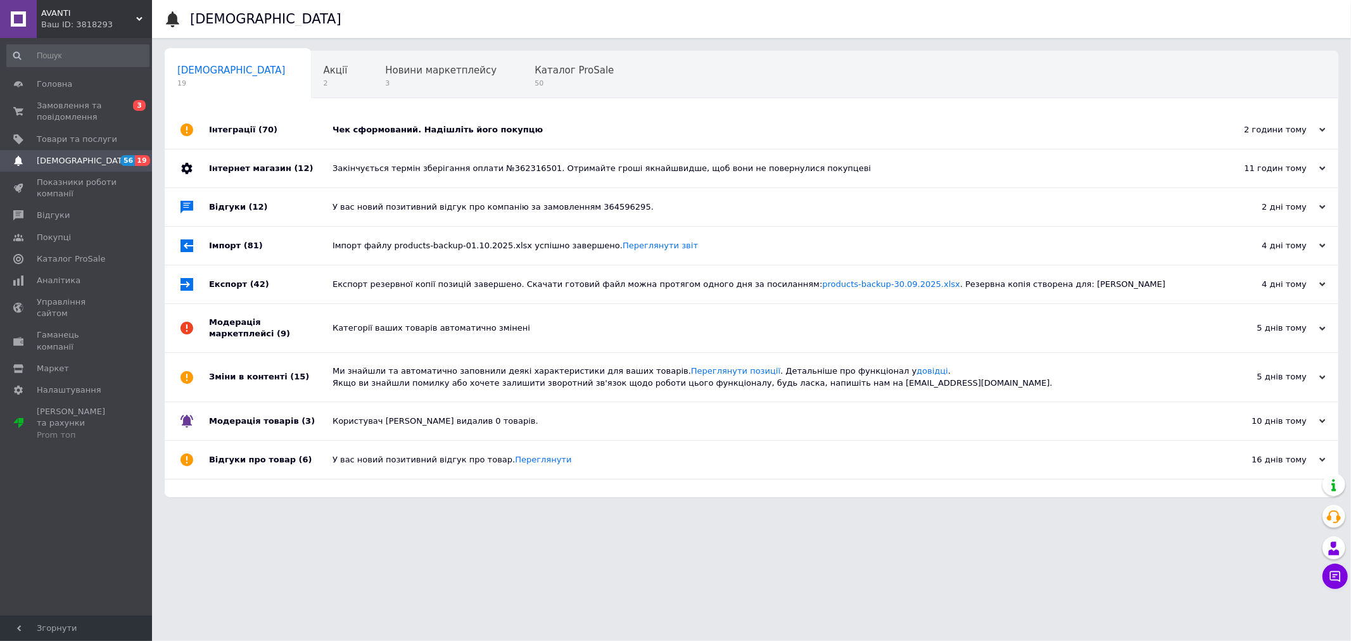 This screenshot has width=1351, height=641. Describe the element at coordinates (283, 333) in the screenshot. I see `span: (9)` at that location.